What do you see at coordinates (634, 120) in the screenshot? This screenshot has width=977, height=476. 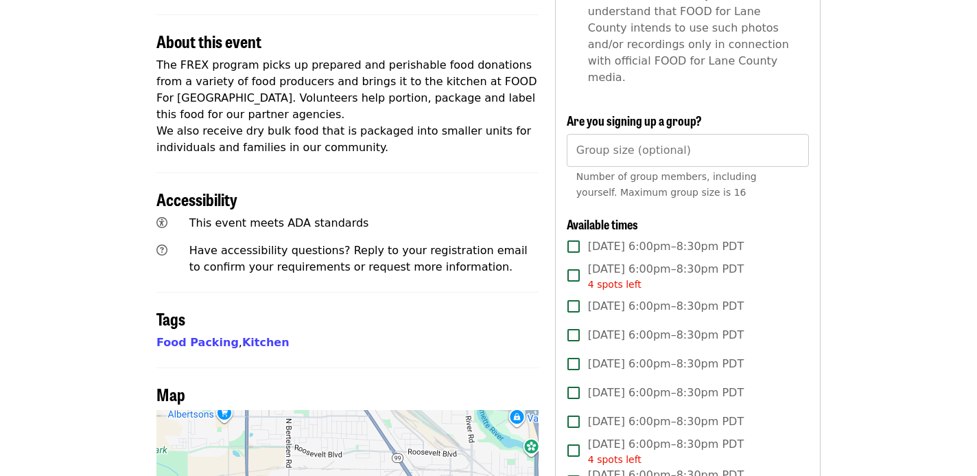 I see `span: Are you signing up a group?` at bounding box center [634, 120].